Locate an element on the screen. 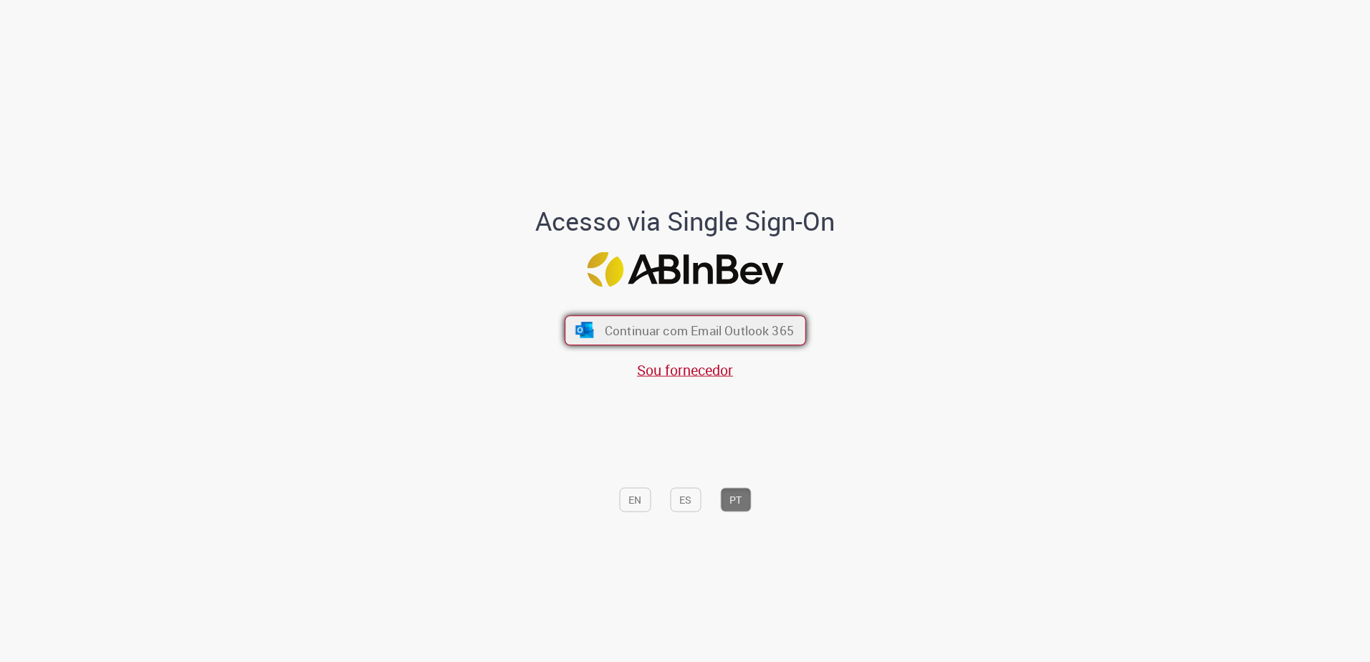  button: EN is located at coordinates (635, 499).